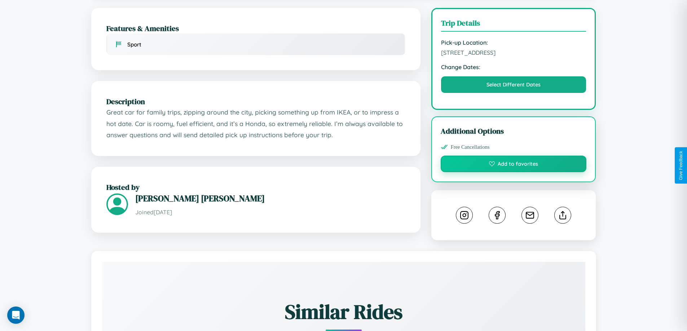  Describe the element at coordinates (16, 315) in the screenshot. I see `div: Open Intercom Messenger` at that location.